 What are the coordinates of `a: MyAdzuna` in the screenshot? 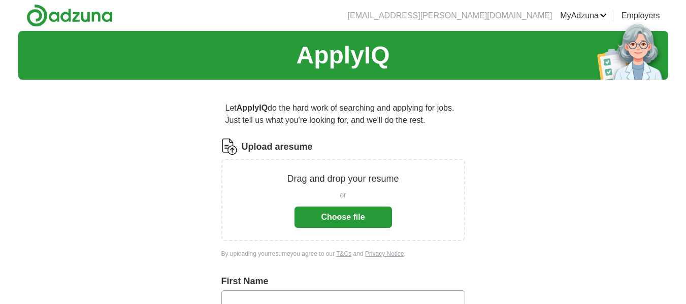 It's located at (583, 16).